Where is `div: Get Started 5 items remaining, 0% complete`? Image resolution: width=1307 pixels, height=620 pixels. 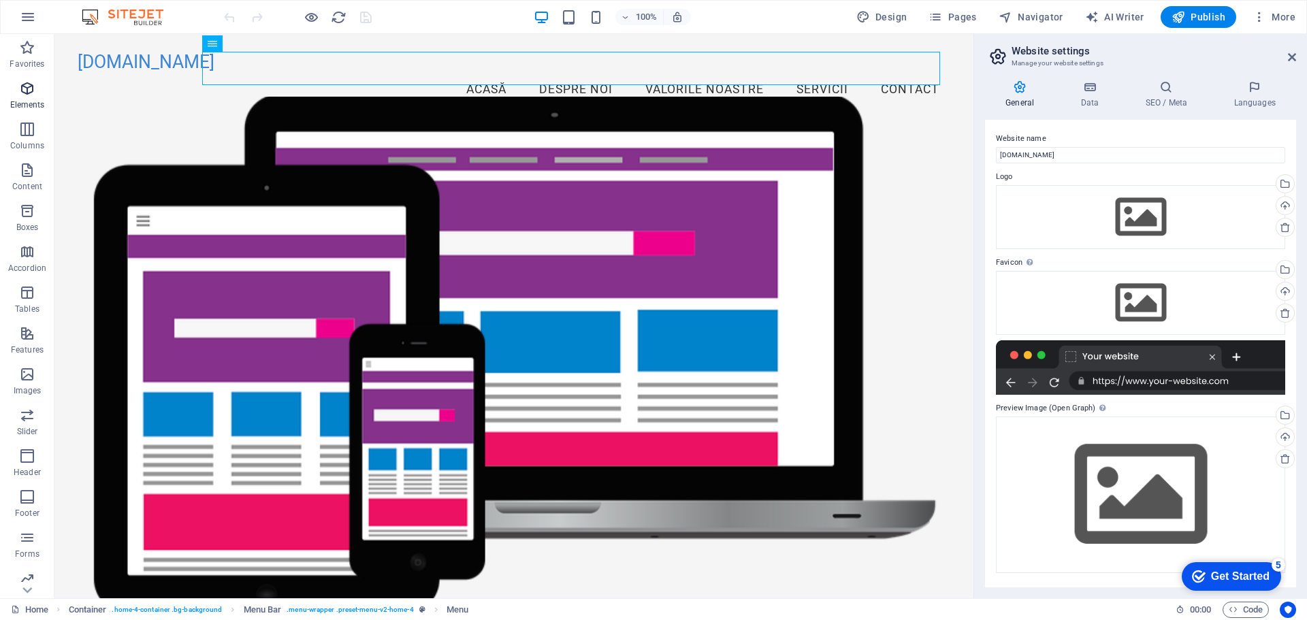 div: Get Started 5 items remaining, 0% complete is located at coordinates (61, 21).